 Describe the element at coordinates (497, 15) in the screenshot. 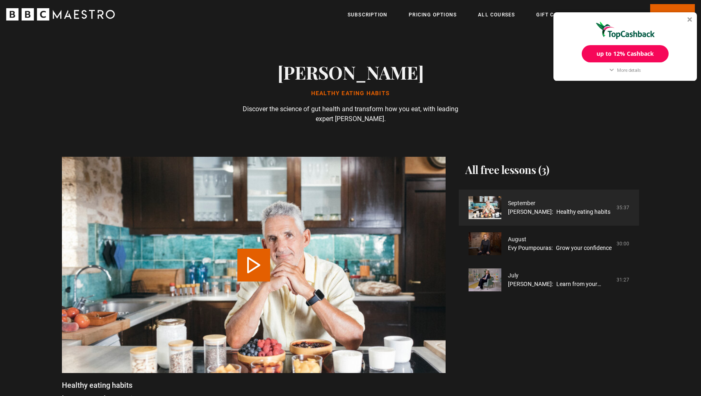

I see `a: All Courses` at that location.